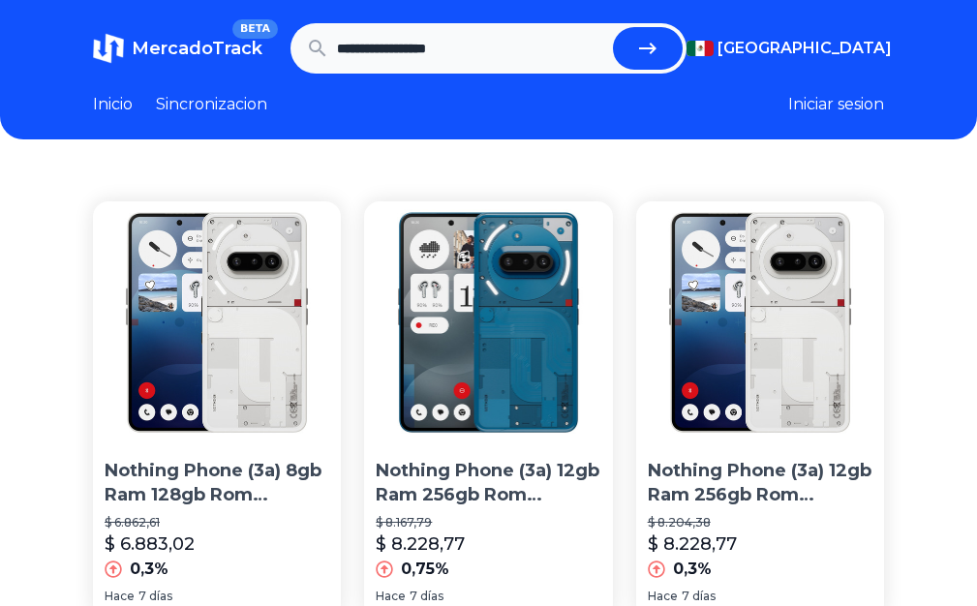  Describe the element at coordinates (197, 48) in the screenshot. I see `span: MercadoTrack` at that location.